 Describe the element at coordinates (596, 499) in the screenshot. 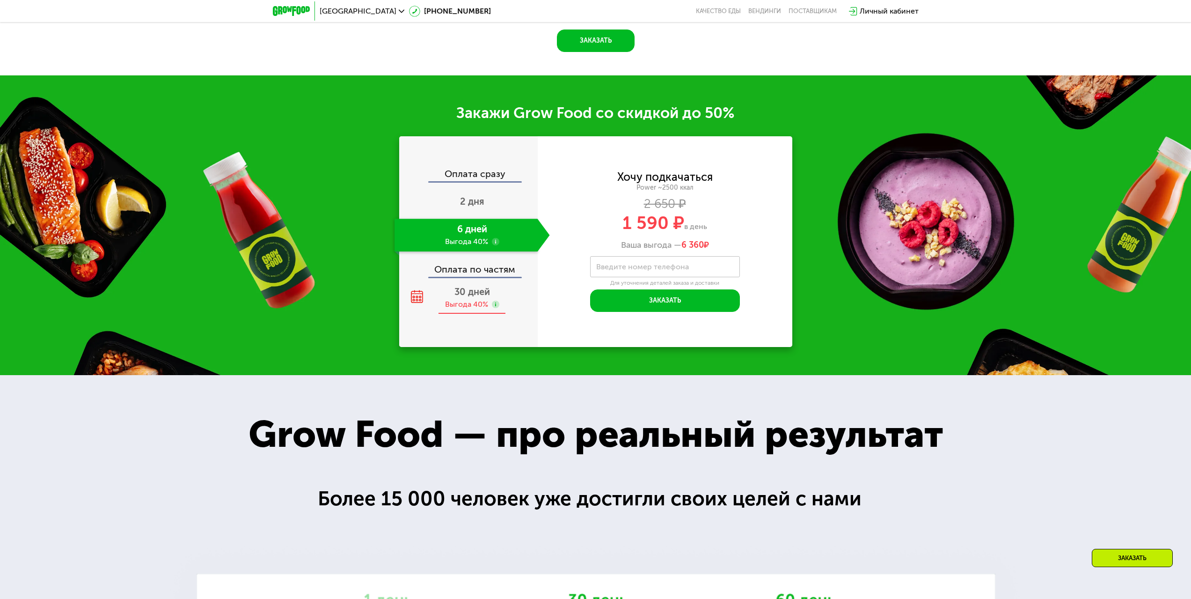

I see `div: Более 15 000 человек уже достигли своих целей с нами` at that location.